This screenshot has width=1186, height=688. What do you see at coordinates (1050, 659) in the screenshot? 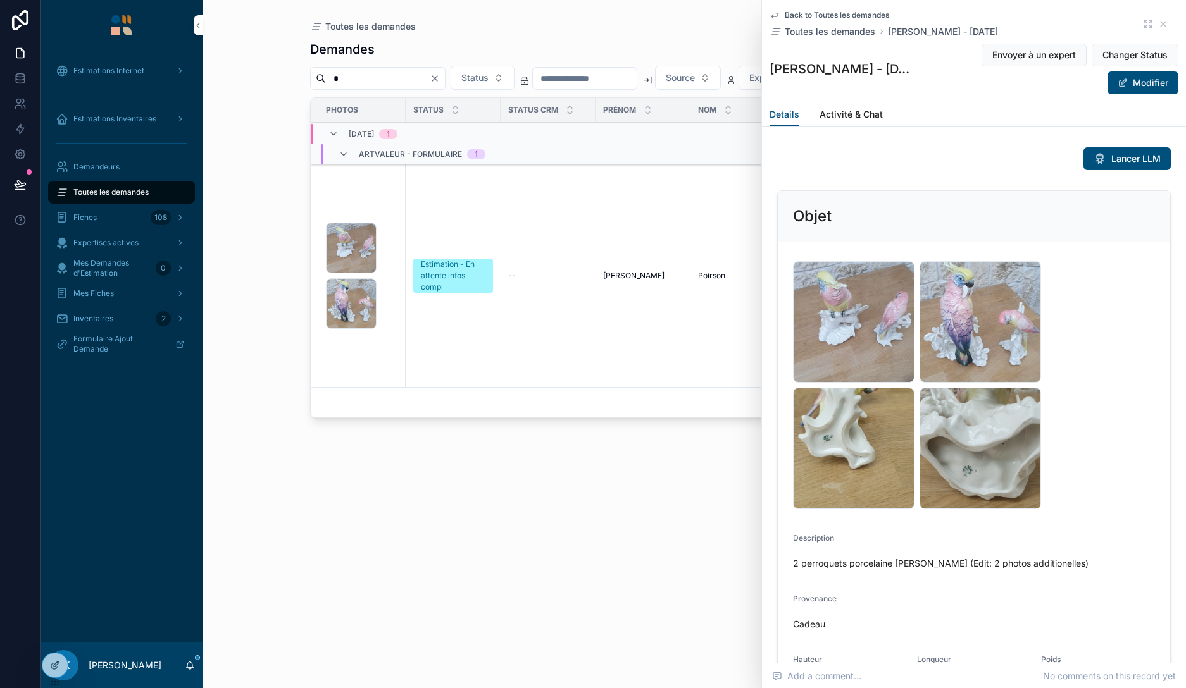
I see `span: Poids` at bounding box center [1050, 659].